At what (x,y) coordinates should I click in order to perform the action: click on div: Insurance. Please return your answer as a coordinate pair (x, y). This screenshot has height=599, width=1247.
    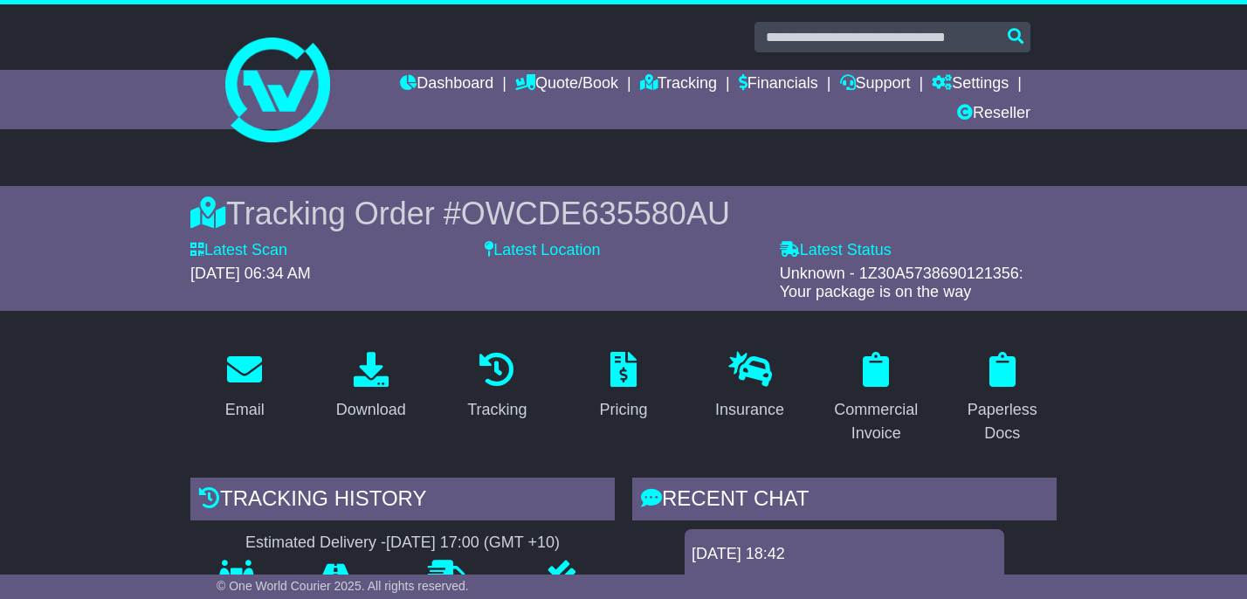
    Looking at the image, I should click on (749, 409).